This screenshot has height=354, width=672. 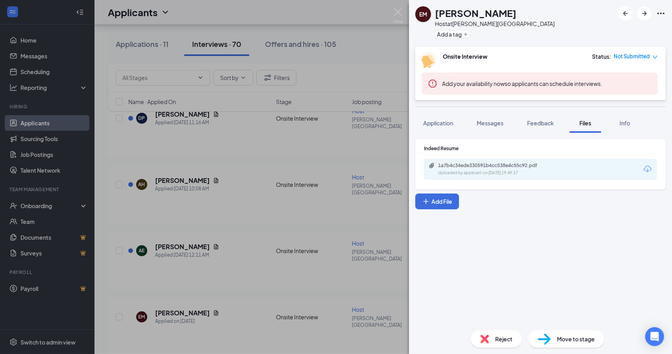 I want to click on span: Feedback, so click(x=541, y=123).